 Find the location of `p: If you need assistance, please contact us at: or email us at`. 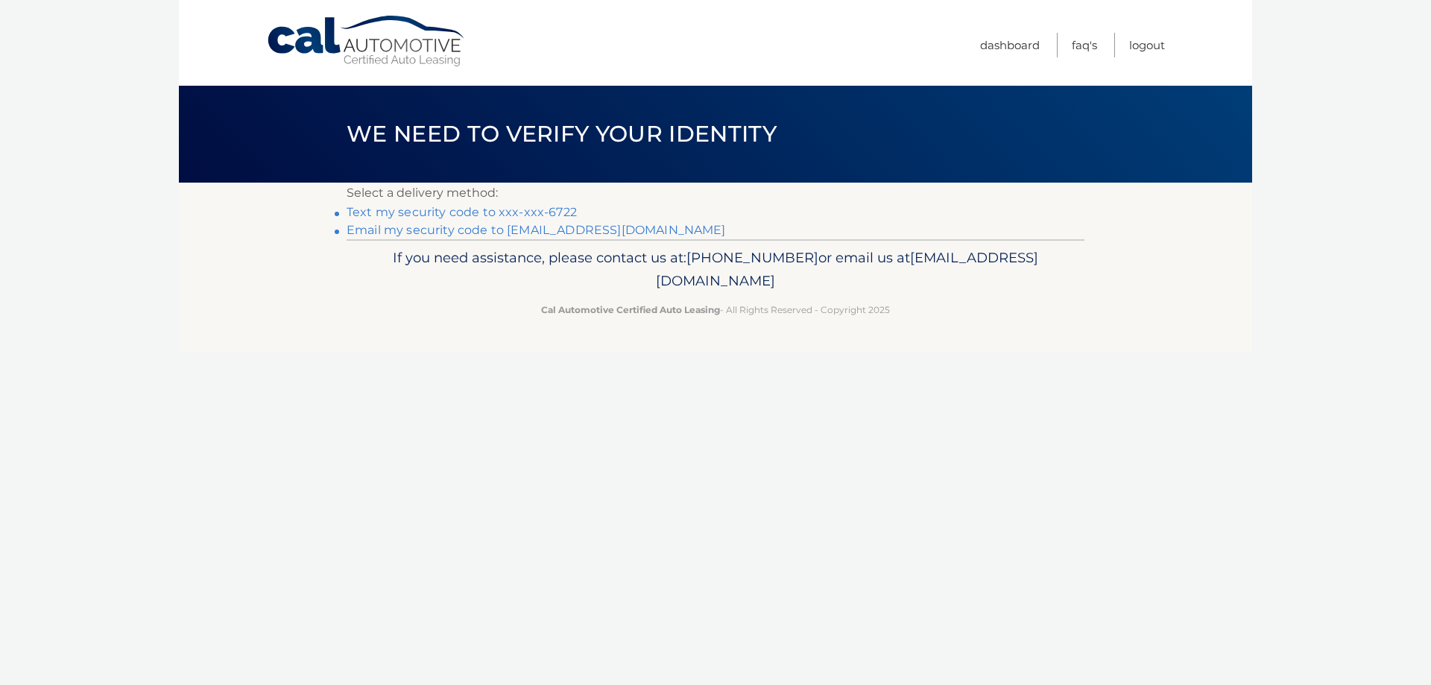

p: If you need assistance, please contact us at: or email us at is located at coordinates (715, 270).